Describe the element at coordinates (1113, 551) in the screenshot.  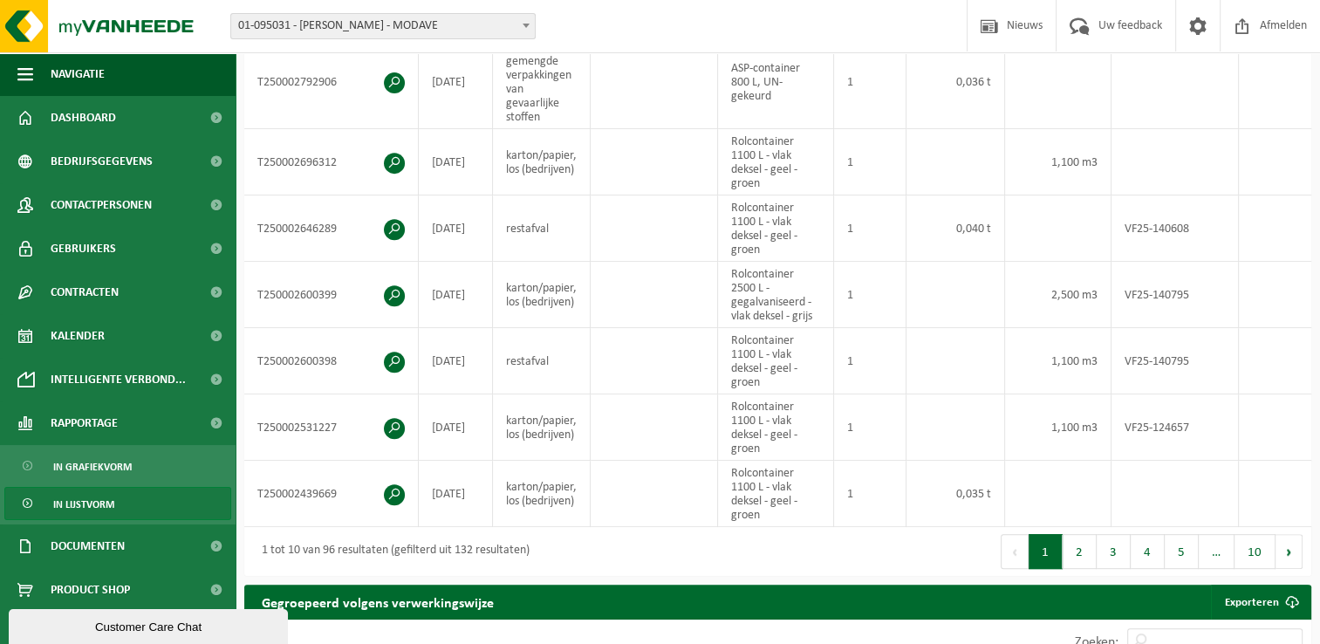
I see `button: 3` at that location.